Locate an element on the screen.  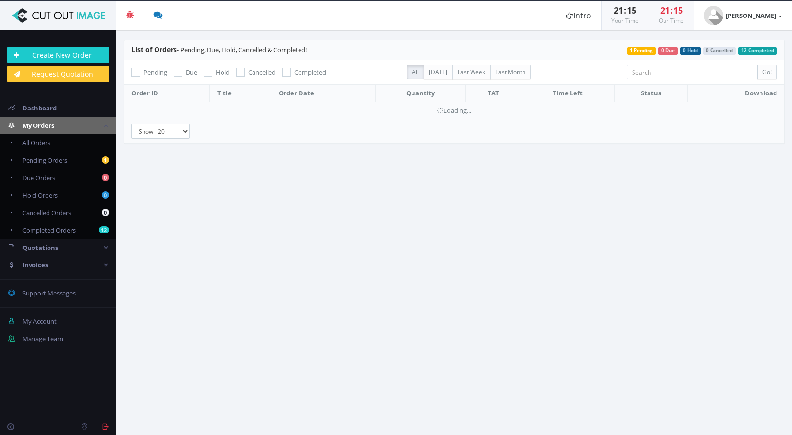
th: Time Left is located at coordinates (568, 94).